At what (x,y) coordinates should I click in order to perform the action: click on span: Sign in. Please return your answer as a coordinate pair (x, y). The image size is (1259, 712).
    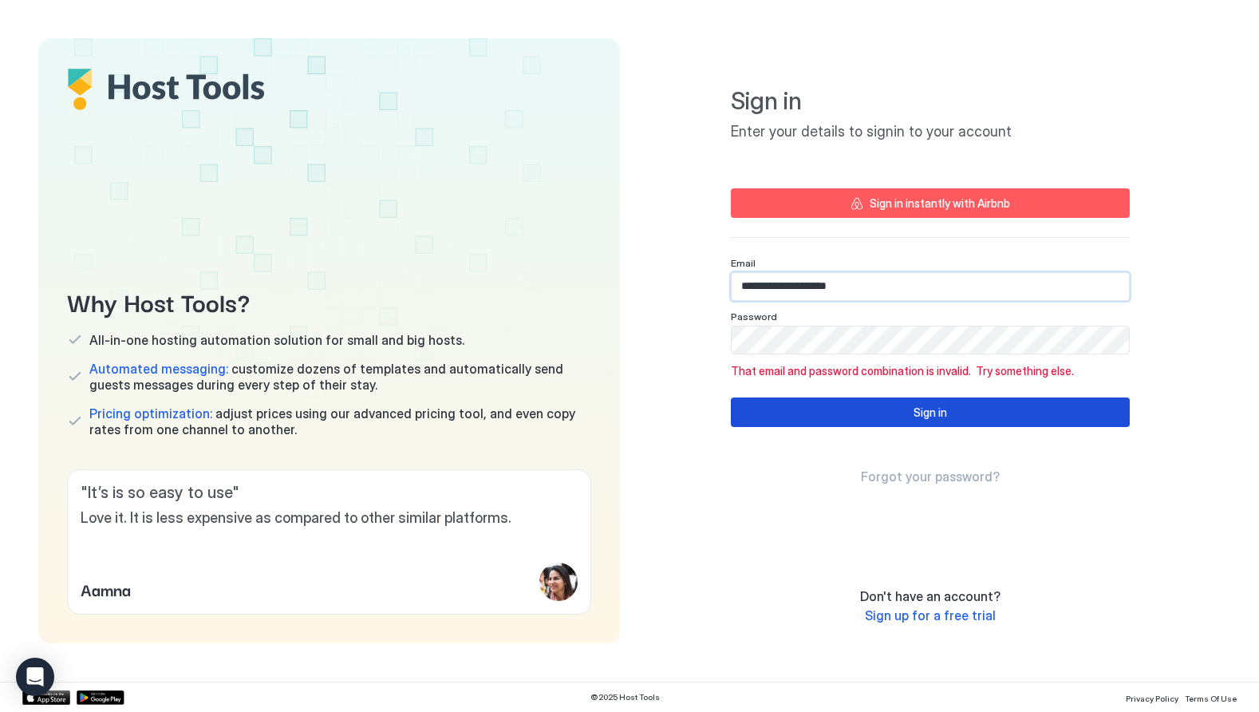
    Looking at the image, I should click on (930, 101).